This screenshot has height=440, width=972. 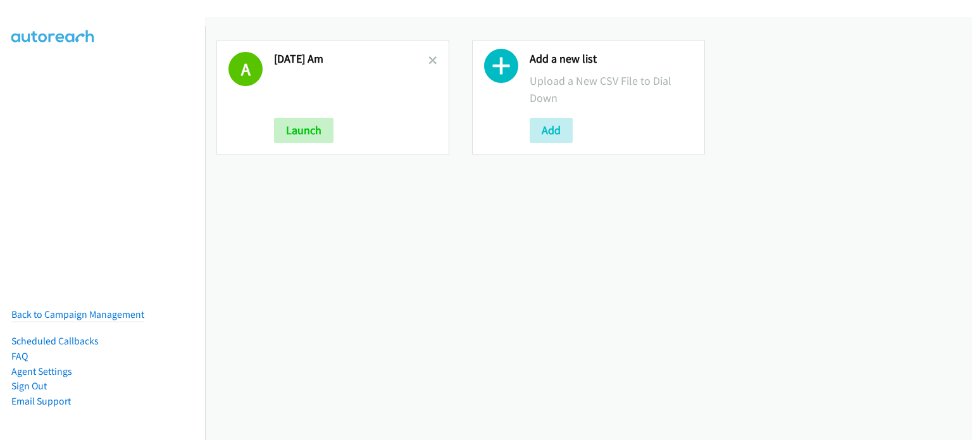 What do you see at coordinates (551, 130) in the screenshot?
I see `button: Add` at bounding box center [551, 130].